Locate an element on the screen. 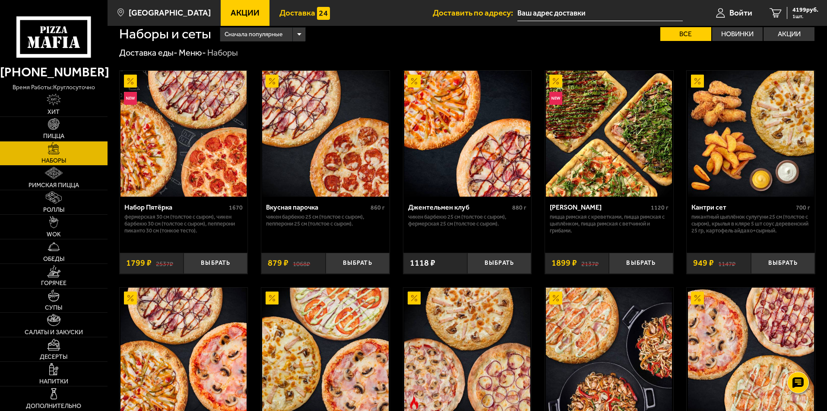 This screenshot has height=411, width=827. span: Дополнительно is located at coordinates (54, 407).